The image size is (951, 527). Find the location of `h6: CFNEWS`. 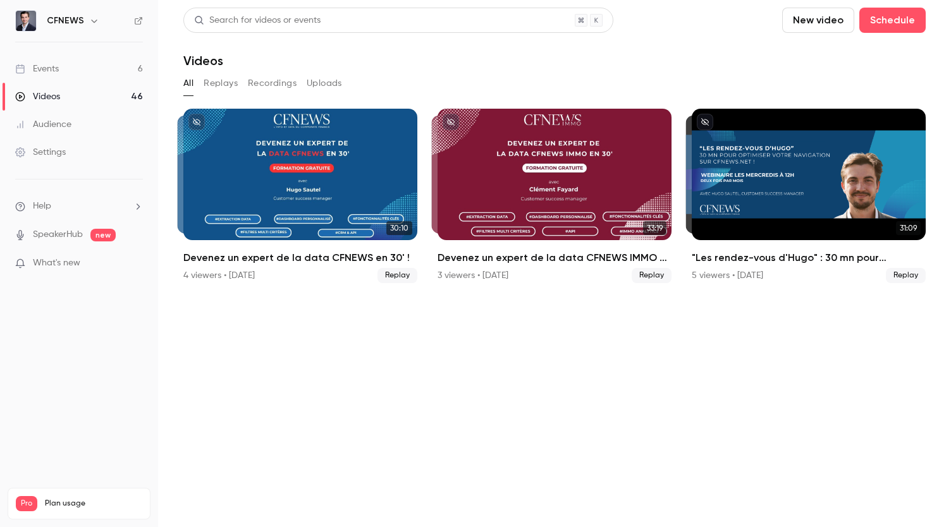

h6: CFNEWS is located at coordinates (65, 21).